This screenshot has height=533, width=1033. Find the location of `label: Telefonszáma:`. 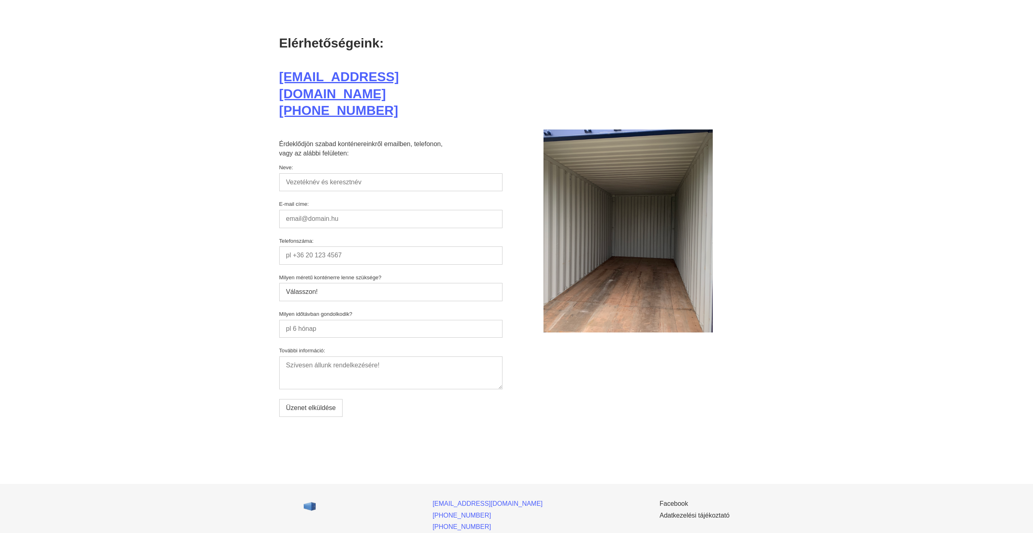

label: Telefonszáma: is located at coordinates (391, 241).